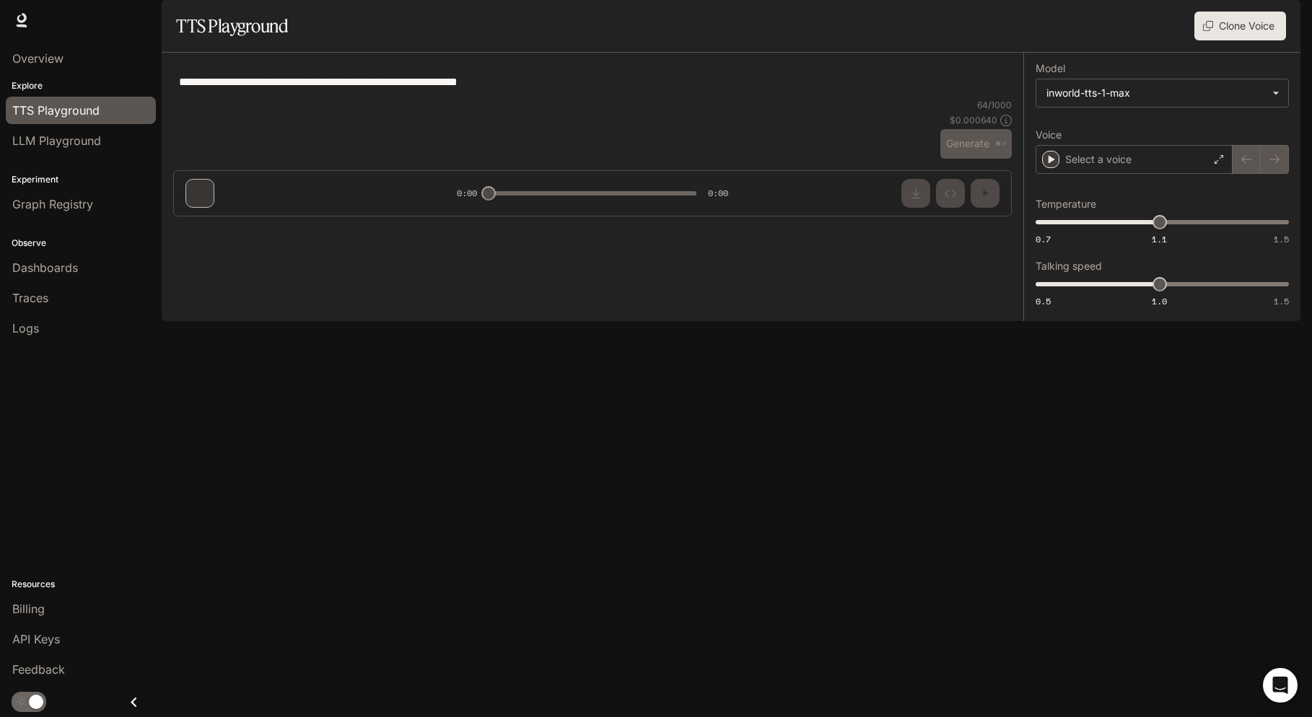  Describe the element at coordinates (1159, 239) in the screenshot. I see `span: 1.1` at that location.